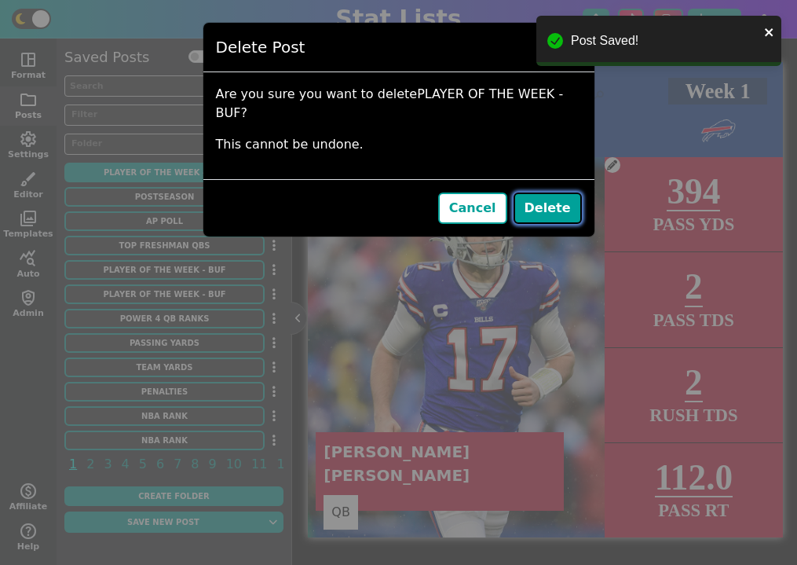 The image size is (797, 565). Describe the element at coordinates (399, 145) in the screenshot. I see `p: This cannot be undone.` at that location.